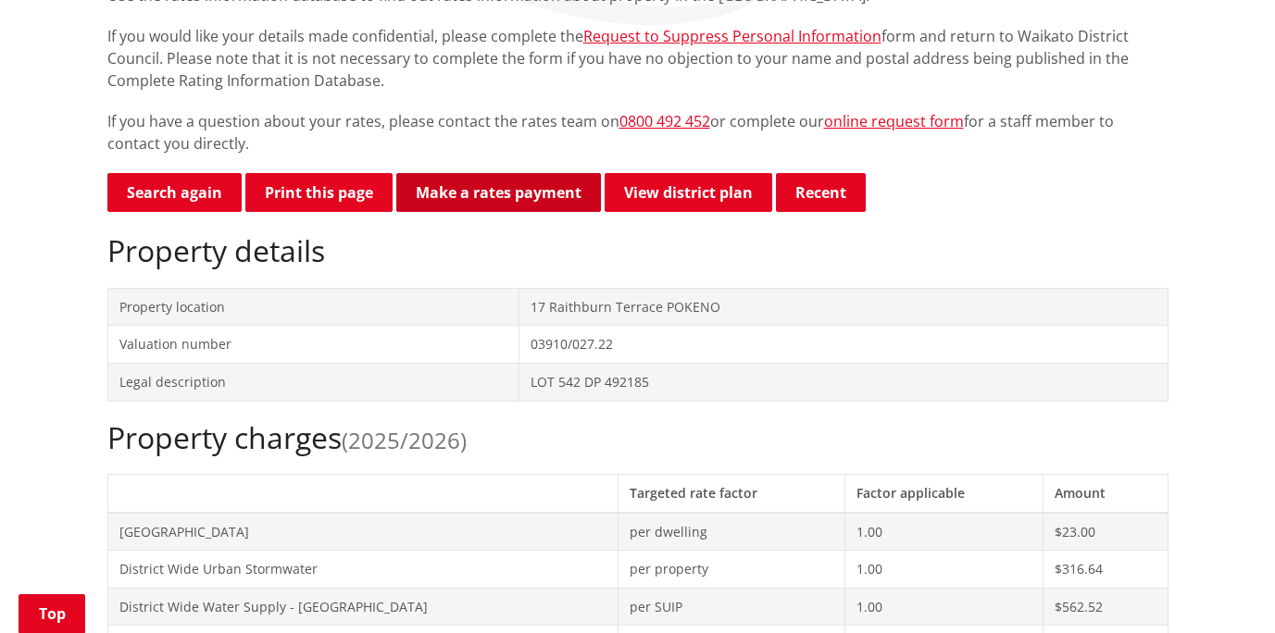 This screenshot has width=1275, height=633. What do you see at coordinates (688, 193) in the screenshot?
I see `a: View district plan` at bounding box center [688, 193].